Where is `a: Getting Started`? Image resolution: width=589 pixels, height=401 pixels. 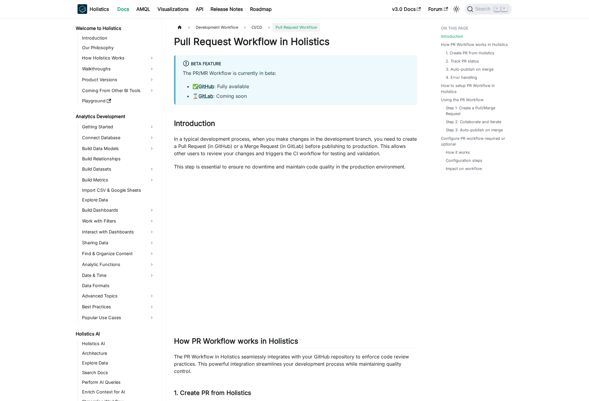
a: Getting Started is located at coordinates (118, 127).